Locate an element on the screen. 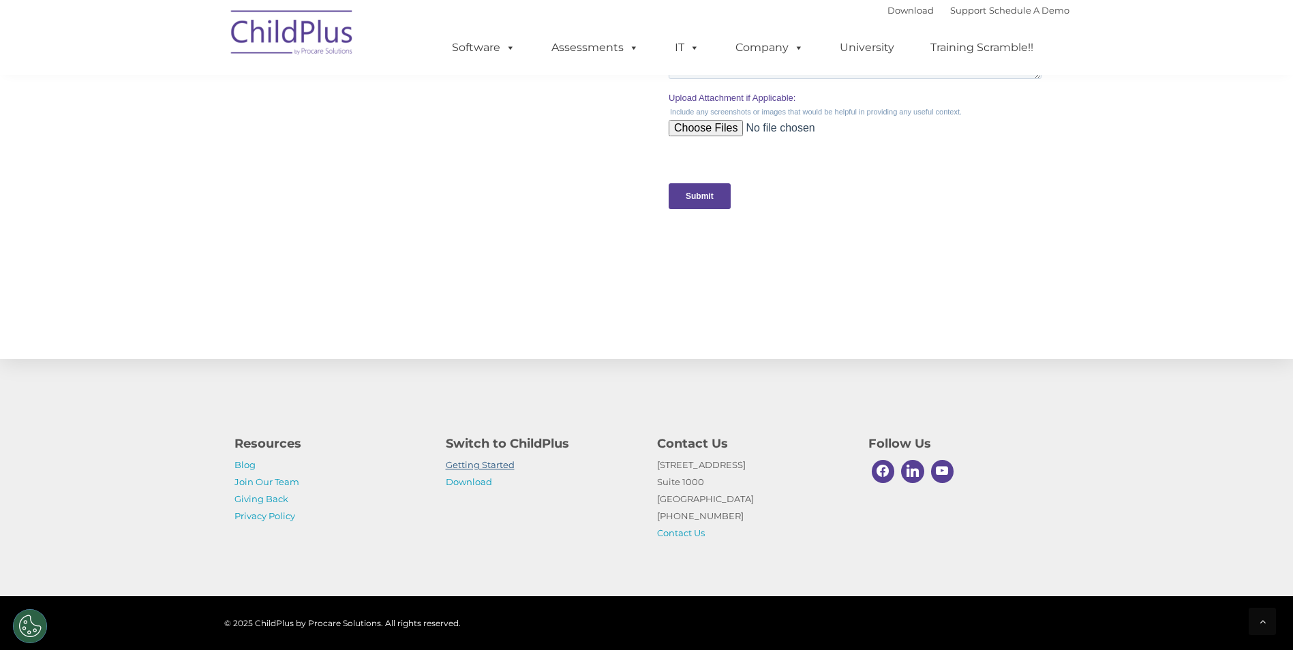 The height and width of the screenshot is (650, 1293). span: Phone number is located at coordinates (218, 151).